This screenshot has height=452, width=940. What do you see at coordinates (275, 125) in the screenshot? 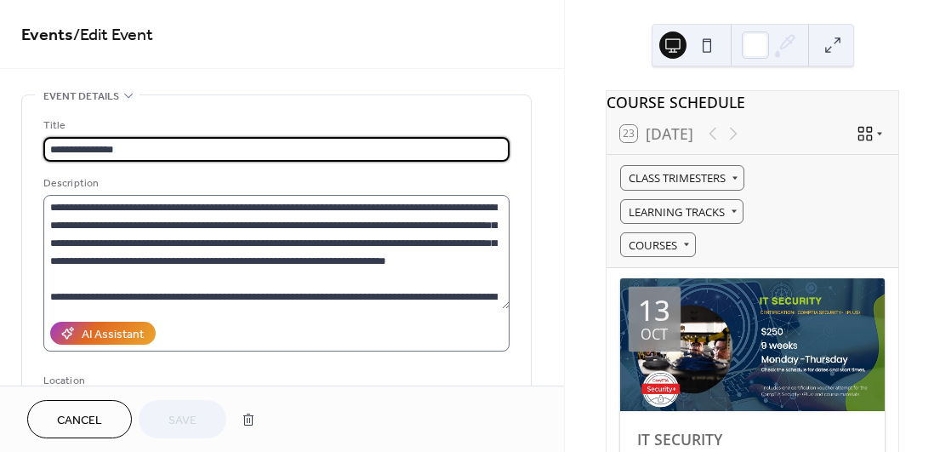
I see `div: Title` at bounding box center [275, 125].